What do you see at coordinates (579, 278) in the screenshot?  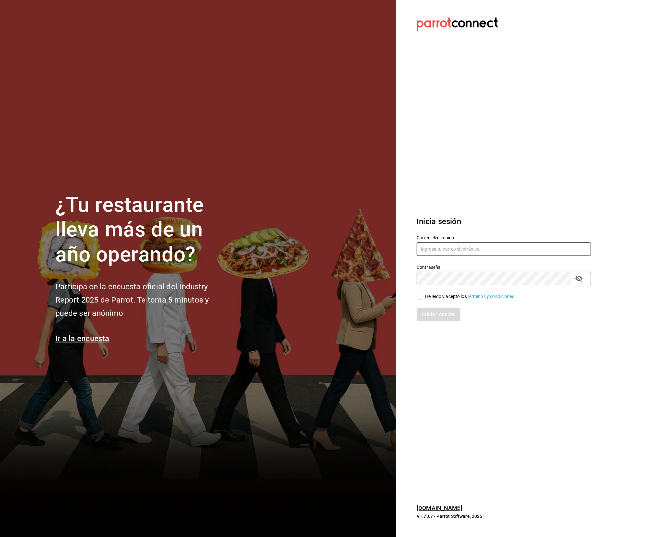 I see `button: passwordField` at bounding box center [579, 278].